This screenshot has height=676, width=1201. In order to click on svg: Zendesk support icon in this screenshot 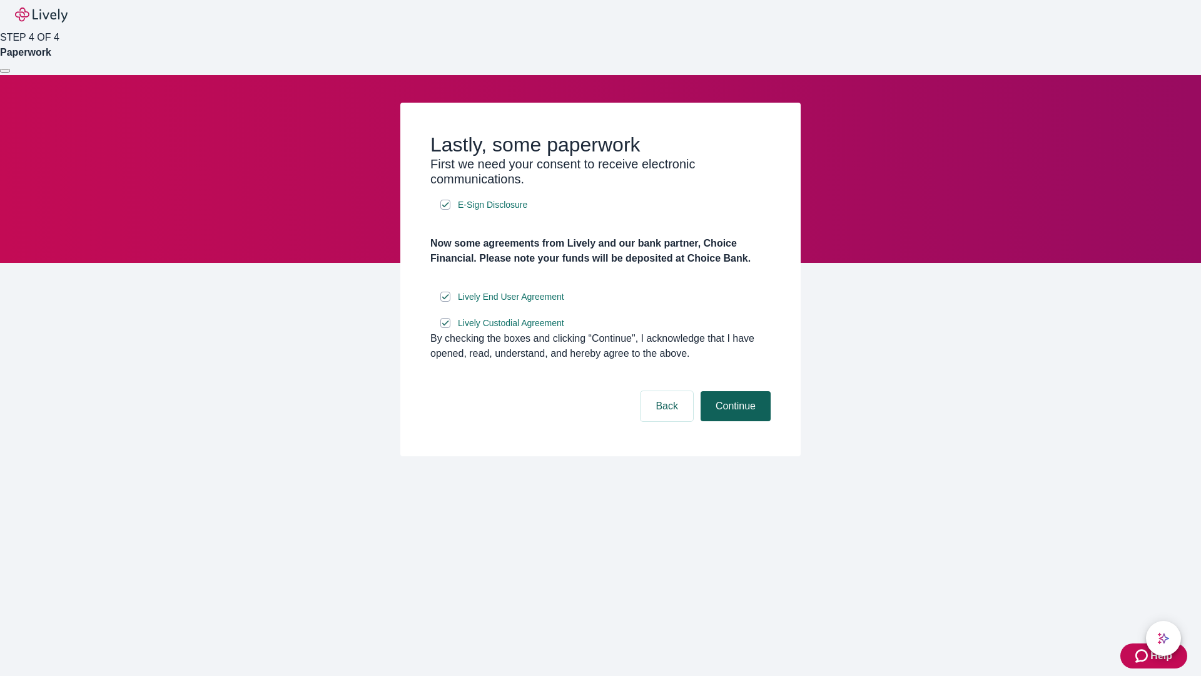, I will do `click(1143, 656)`.